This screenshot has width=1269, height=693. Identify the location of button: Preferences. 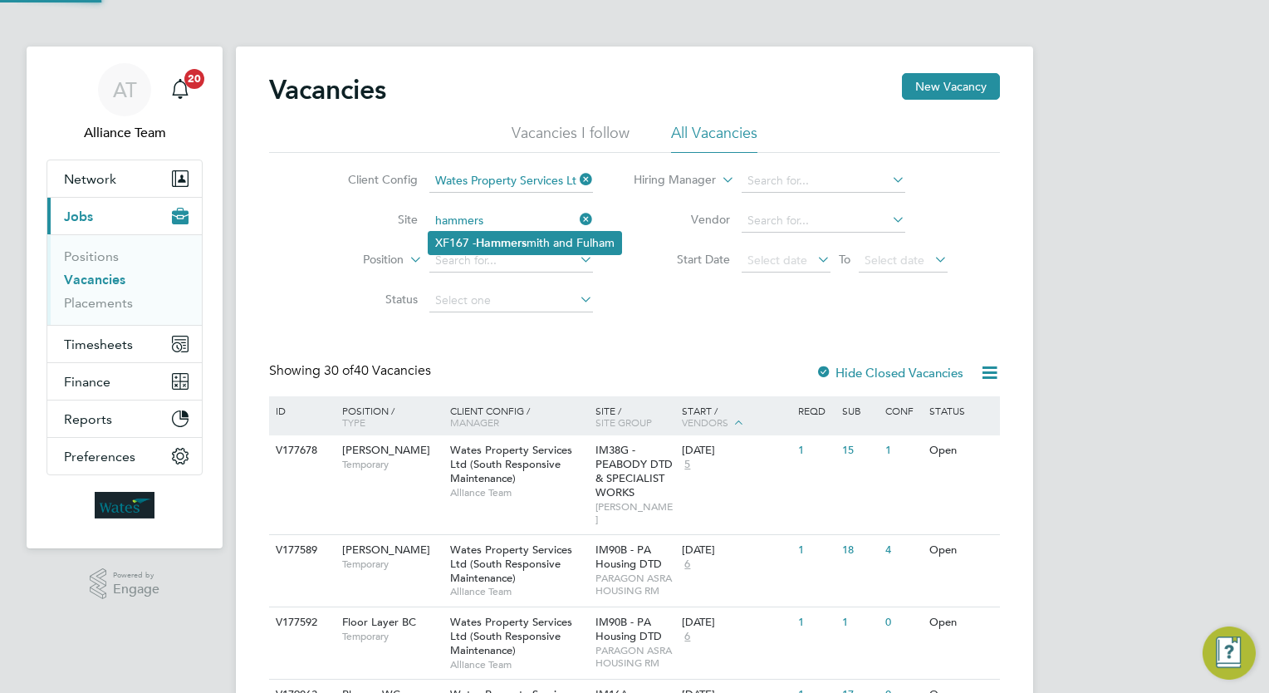
(125, 456).